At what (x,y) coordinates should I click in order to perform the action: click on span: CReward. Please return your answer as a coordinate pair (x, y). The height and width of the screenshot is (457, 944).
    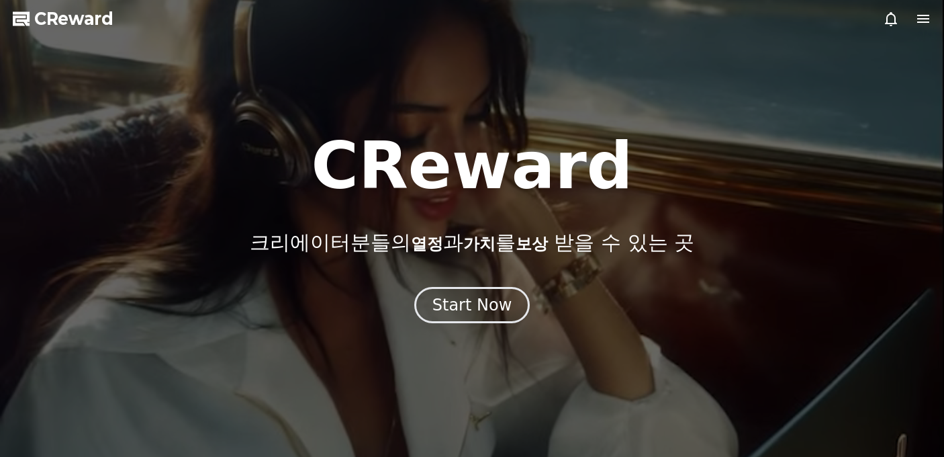
    Looking at the image, I should click on (74, 19).